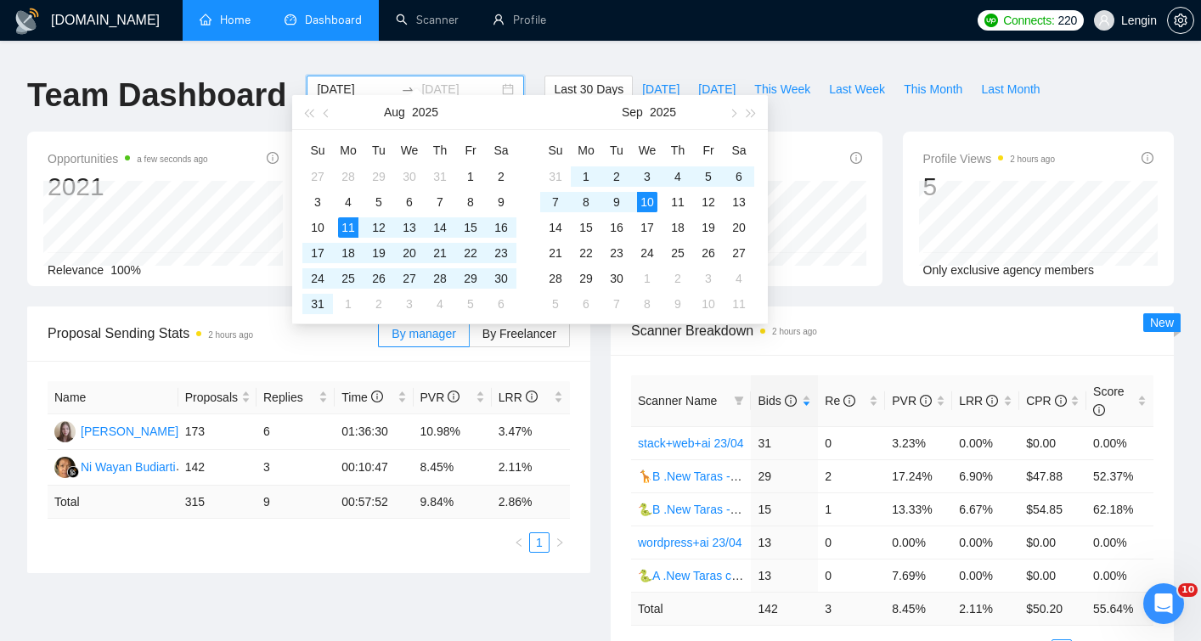 The image size is (1201, 641). What do you see at coordinates (440, 253) in the screenshot?
I see `div: 21` at bounding box center [440, 253].